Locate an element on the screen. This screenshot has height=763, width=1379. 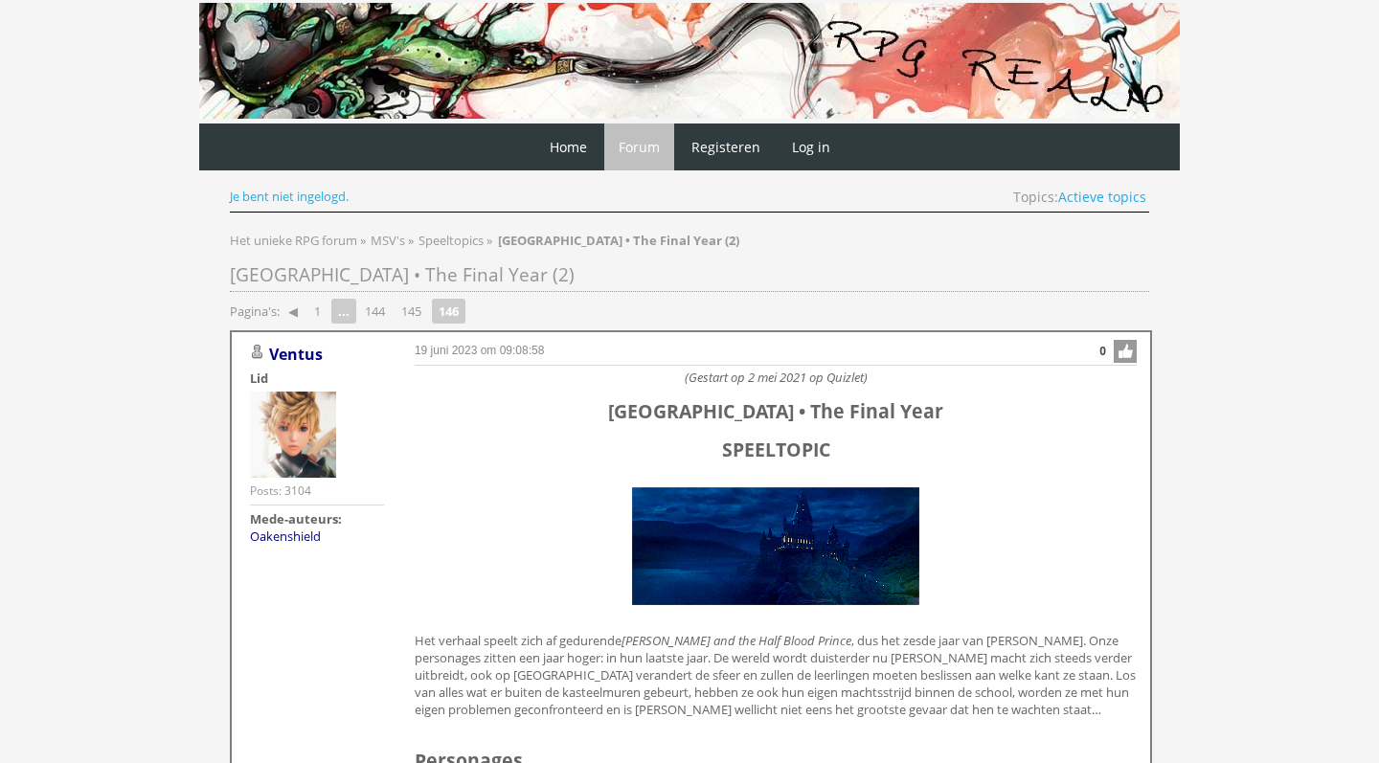
span: Speeltopics is located at coordinates (451, 240).